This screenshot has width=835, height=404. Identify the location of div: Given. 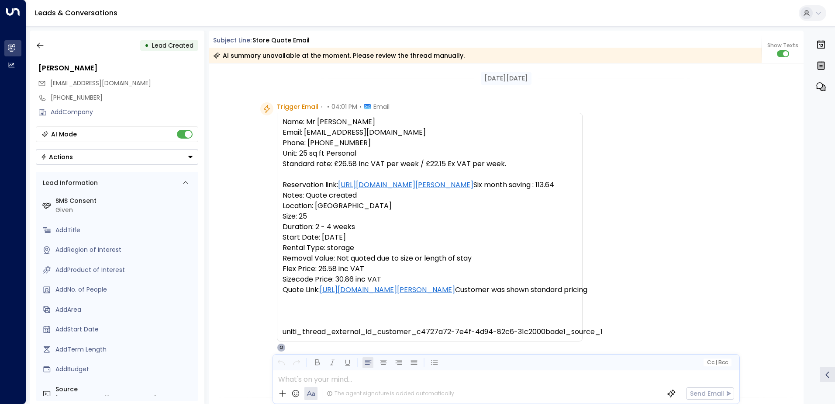
(125, 210).